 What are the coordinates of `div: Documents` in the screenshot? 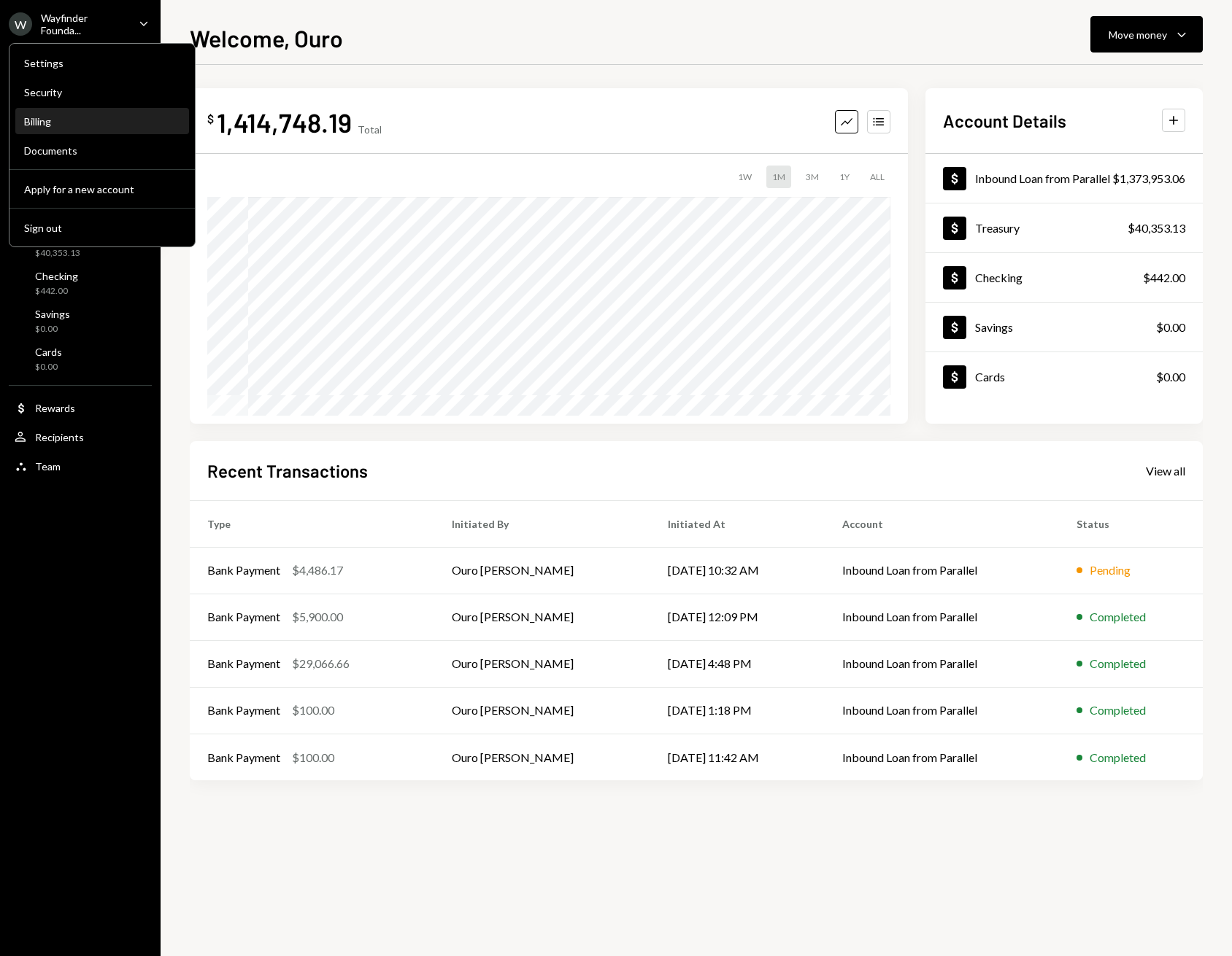 It's located at (102, 150).